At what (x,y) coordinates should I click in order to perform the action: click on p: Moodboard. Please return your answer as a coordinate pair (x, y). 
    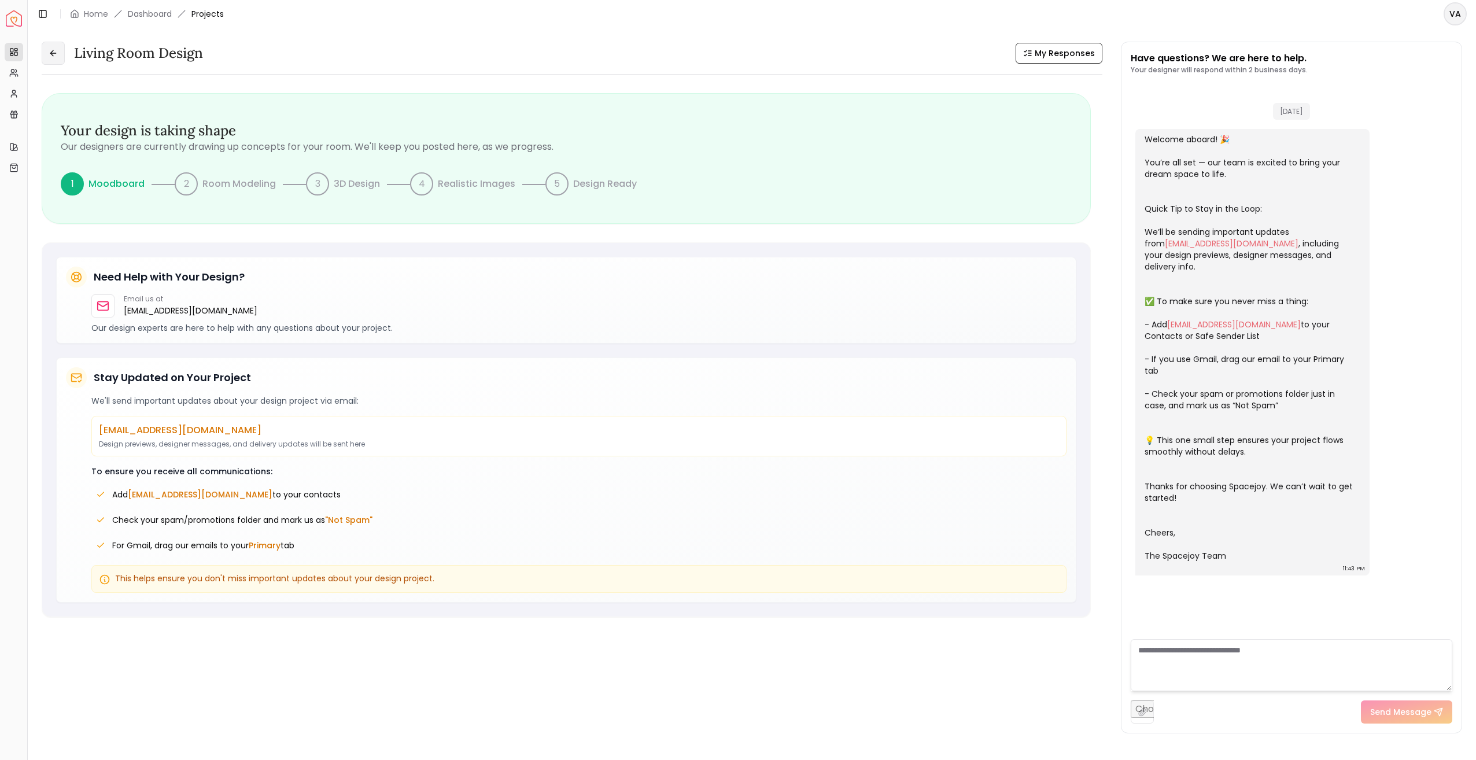
    Looking at the image, I should click on (116, 184).